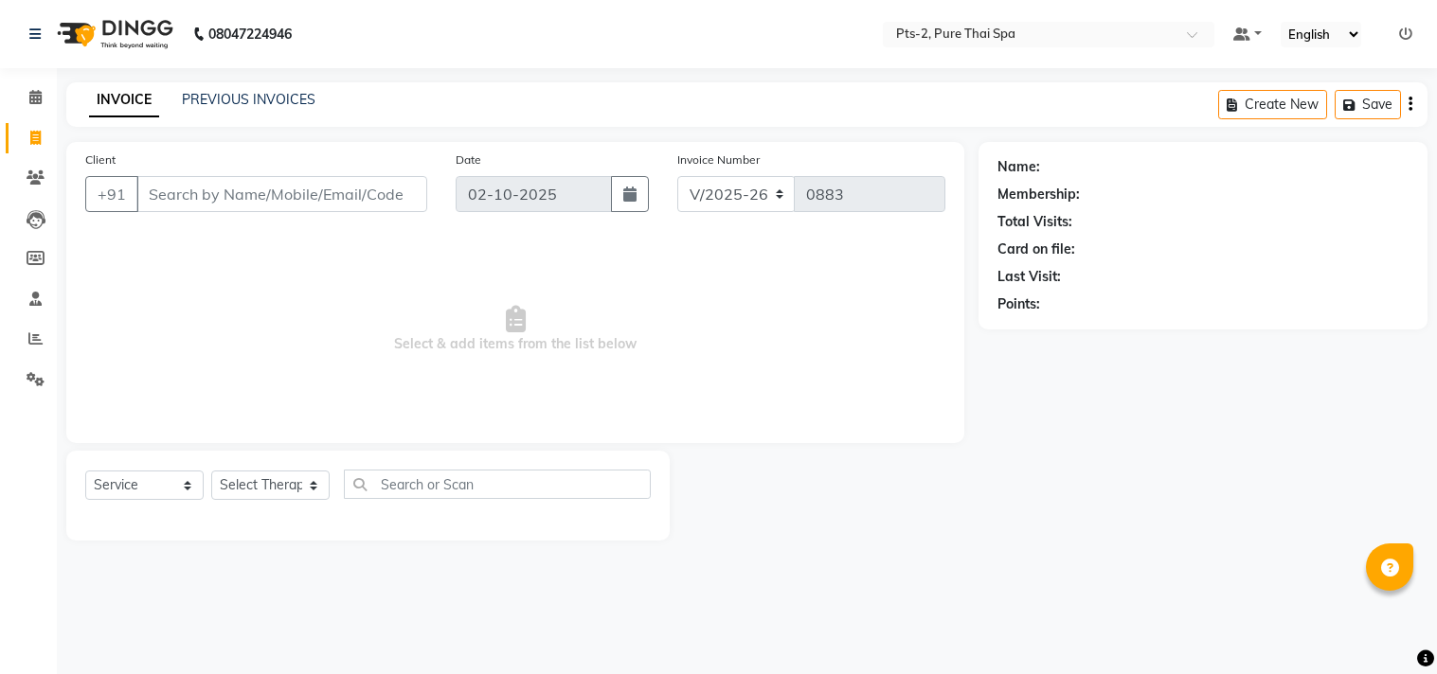 The width and height of the screenshot is (1437, 674). What do you see at coordinates (250, 34) in the screenshot?
I see `b: 08047224946` at bounding box center [250, 34].